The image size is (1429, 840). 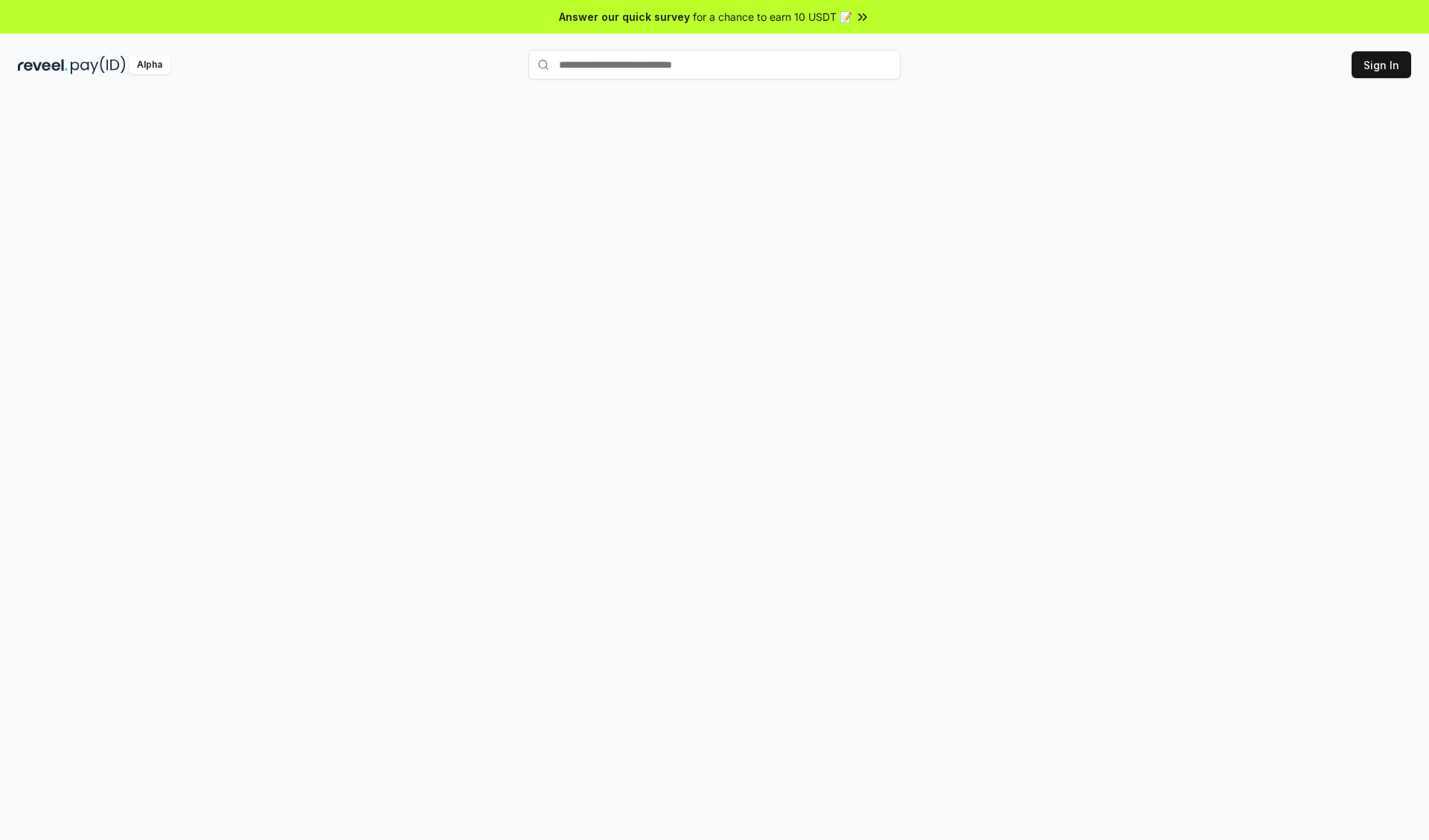 I want to click on img: pay_id, so click(x=99, y=65).